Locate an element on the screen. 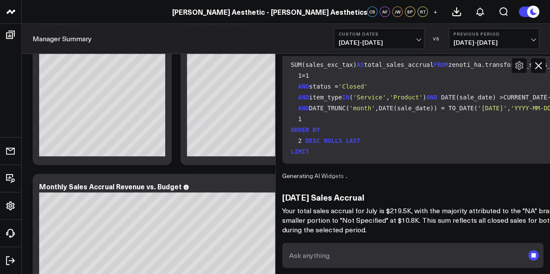 This screenshot has height=274, width=550. span: FROM is located at coordinates (441, 65).